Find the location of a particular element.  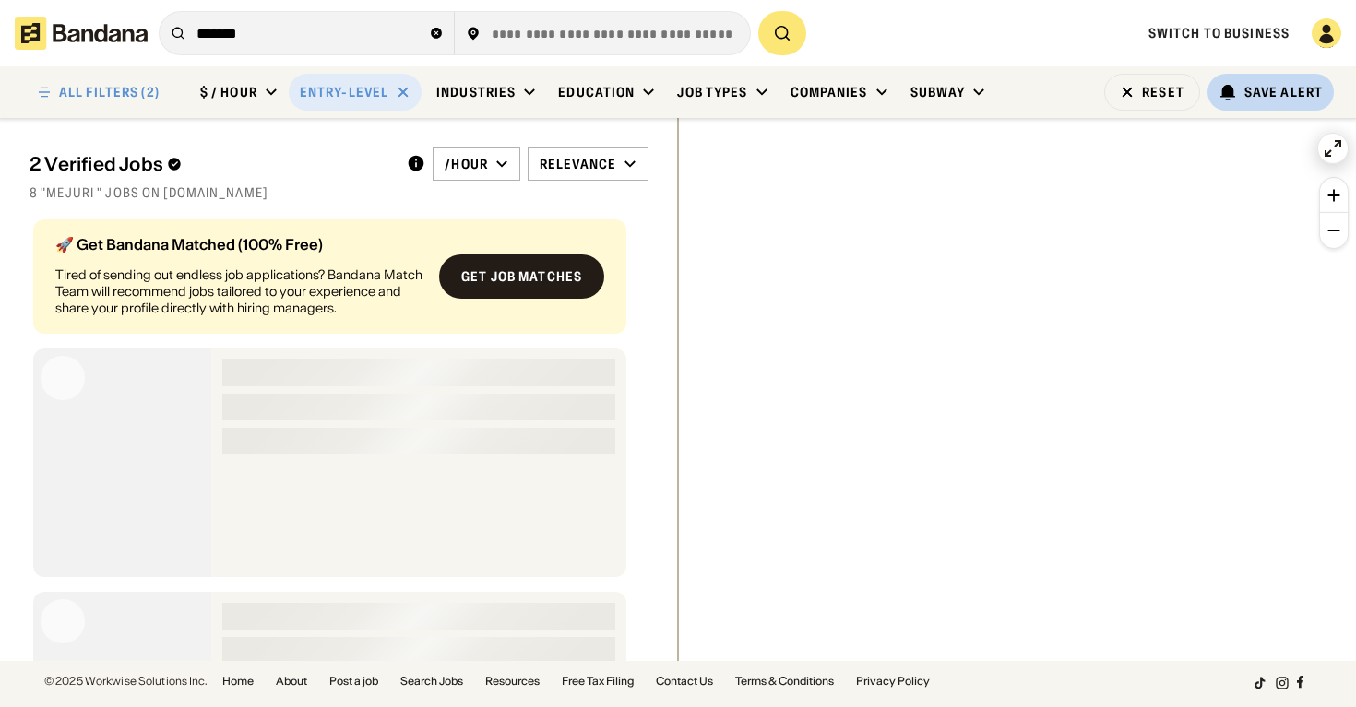

a: Switch to Business is located at coordinates (1218, 33).